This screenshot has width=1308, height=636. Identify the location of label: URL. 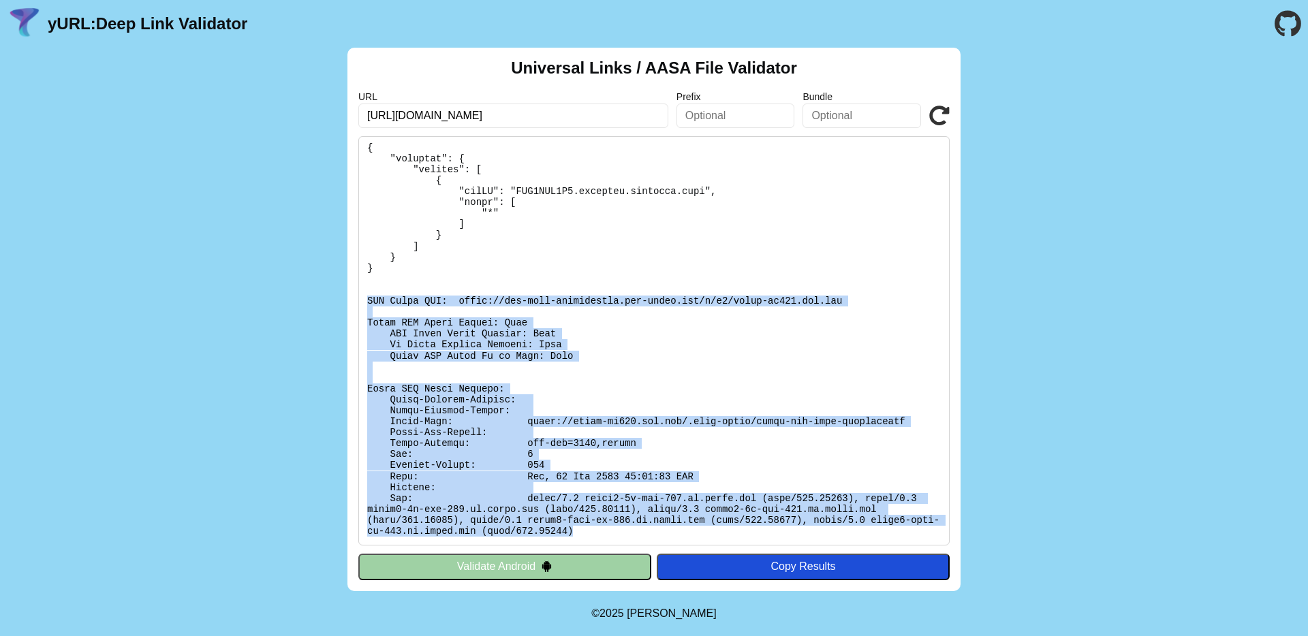
(513, 97).